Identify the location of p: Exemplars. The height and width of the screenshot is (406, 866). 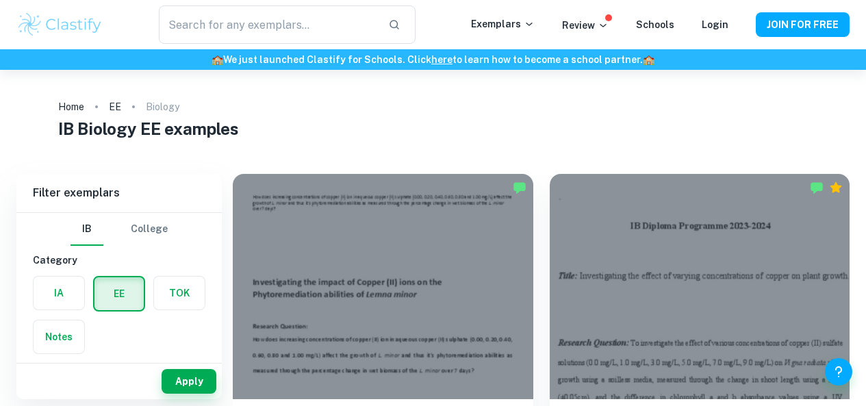
(502, 24).